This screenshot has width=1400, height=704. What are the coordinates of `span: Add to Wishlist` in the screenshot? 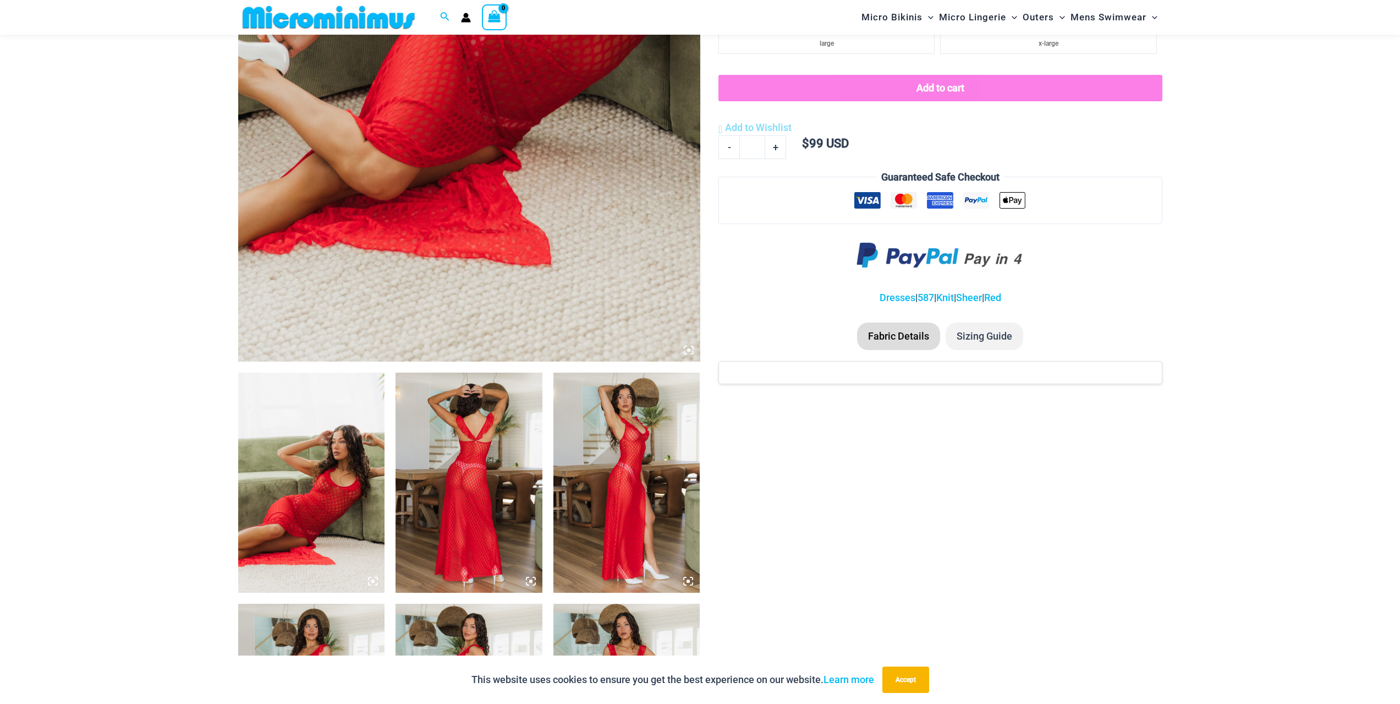 It's located at (758, 127).